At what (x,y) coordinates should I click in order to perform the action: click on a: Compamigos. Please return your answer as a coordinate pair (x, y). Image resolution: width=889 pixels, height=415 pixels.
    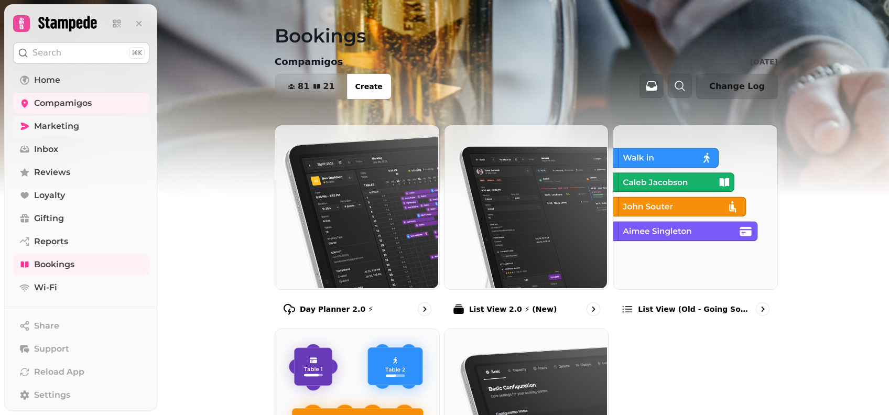
    Looking at the image, I should click on (81, 103).